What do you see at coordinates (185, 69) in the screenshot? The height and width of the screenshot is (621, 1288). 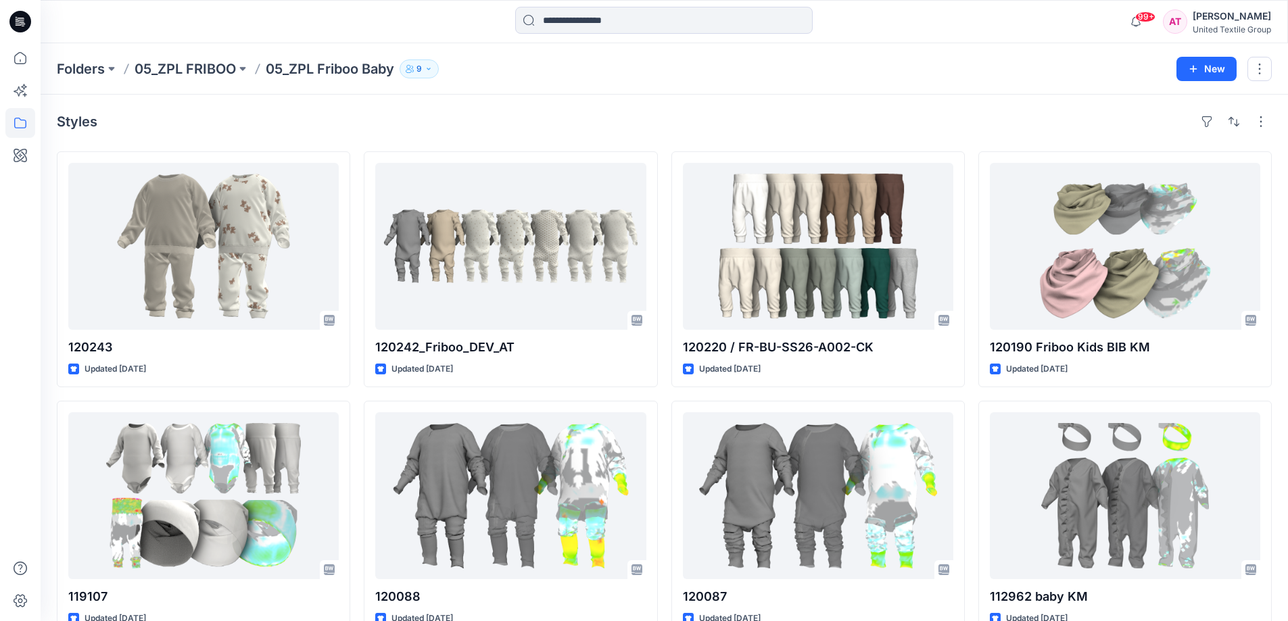 I see `a: 05_ZPL FRIBOO` at bounding box center [185, 69].